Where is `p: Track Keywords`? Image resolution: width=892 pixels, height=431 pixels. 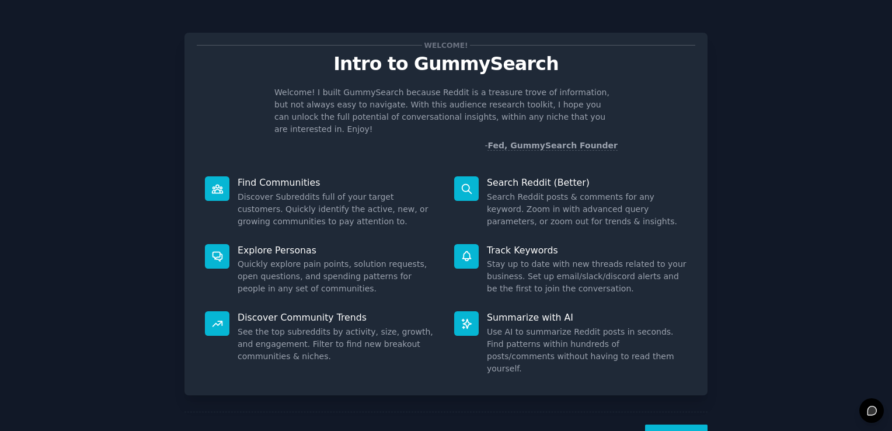 p: Track Keywords is located at coordinates (587, 250).